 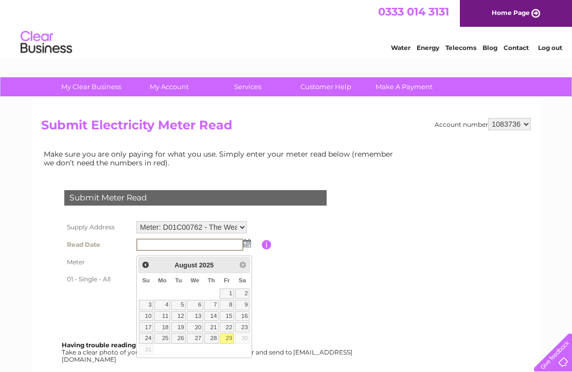 What do you see at coordinates (119, 344) in the screenshot?
I see `b: Having trouble reading your meter?` at bounding box center [119, 344].